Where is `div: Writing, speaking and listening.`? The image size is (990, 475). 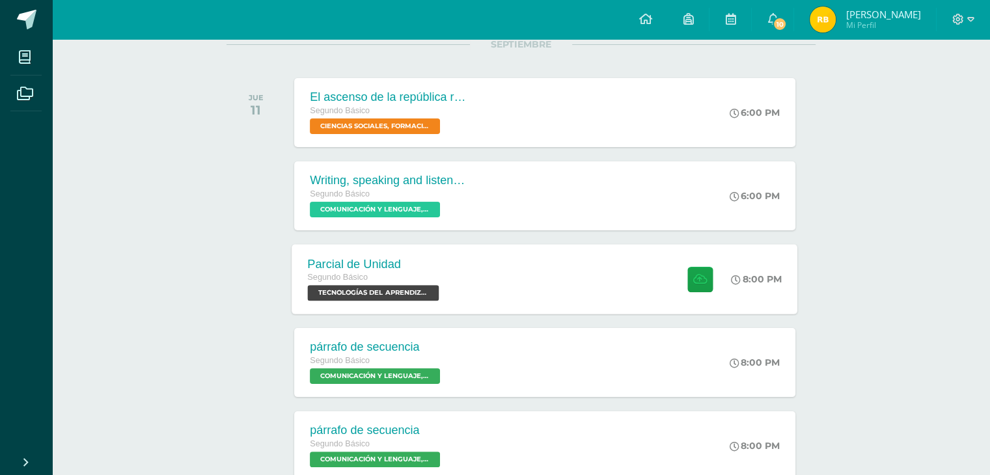 div: Writing, speaking and listening. is located at coordinates (388, 180).